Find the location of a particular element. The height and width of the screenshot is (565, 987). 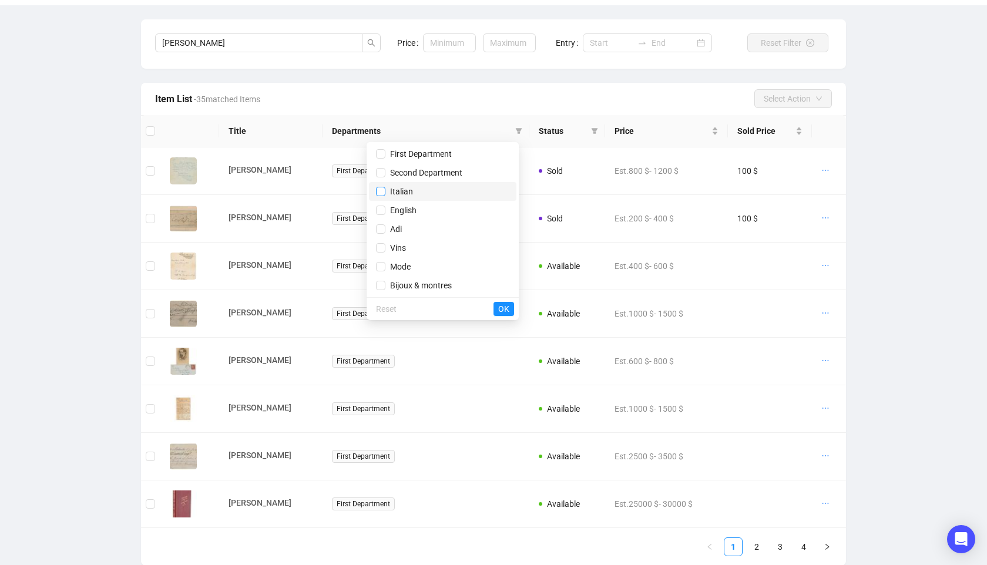

img: 1613322835.jpg is located at coordinates (183, 314).